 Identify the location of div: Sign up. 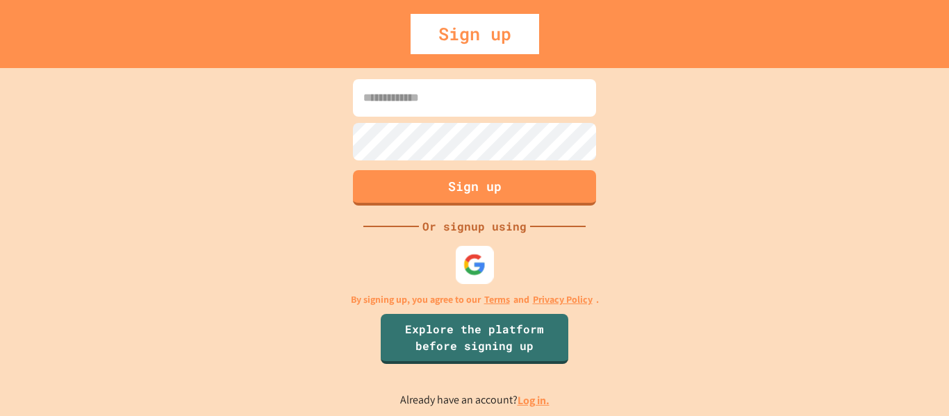
(474, 34).